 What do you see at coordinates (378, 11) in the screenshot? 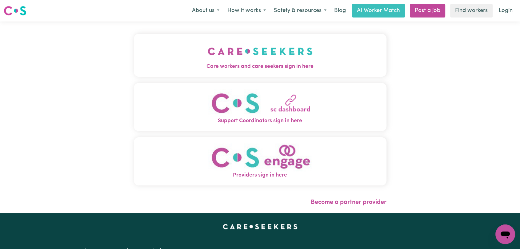
I see `a: AI Worker Match` at bounding box center [378, 11].